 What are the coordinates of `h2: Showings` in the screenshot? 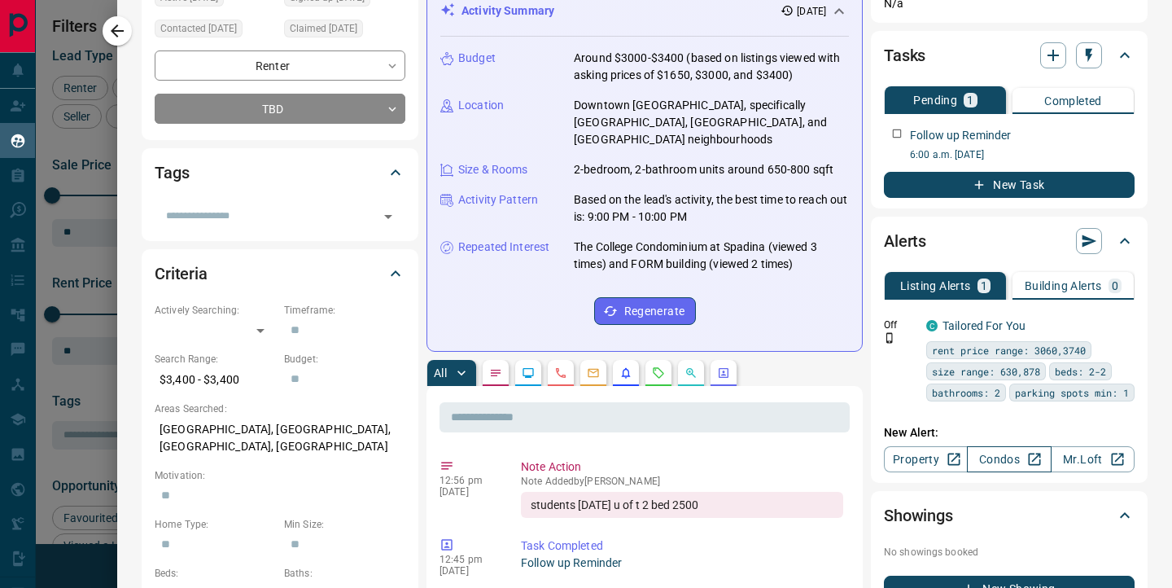 It's located at (918, 515).